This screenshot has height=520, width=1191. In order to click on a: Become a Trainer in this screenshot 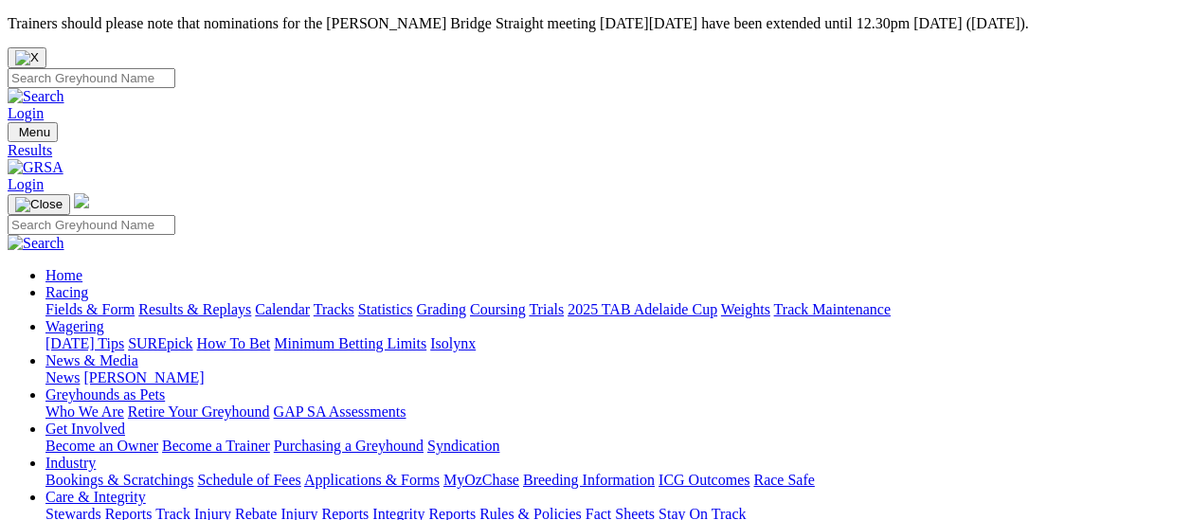, I will do `click(216, 445)`.